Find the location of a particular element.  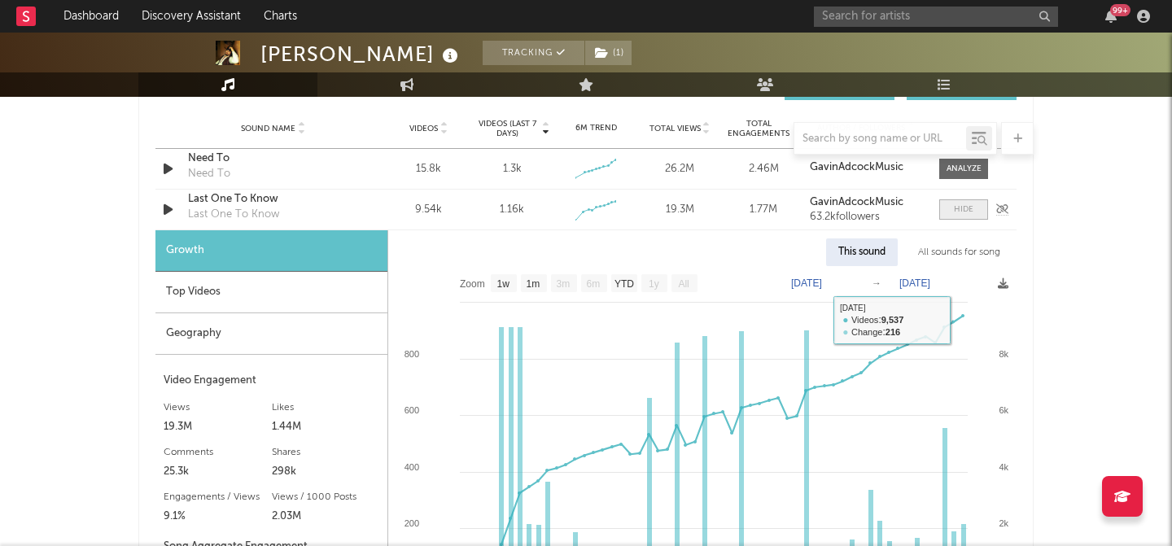

button: Tracking is located at coordinates (533, 53).